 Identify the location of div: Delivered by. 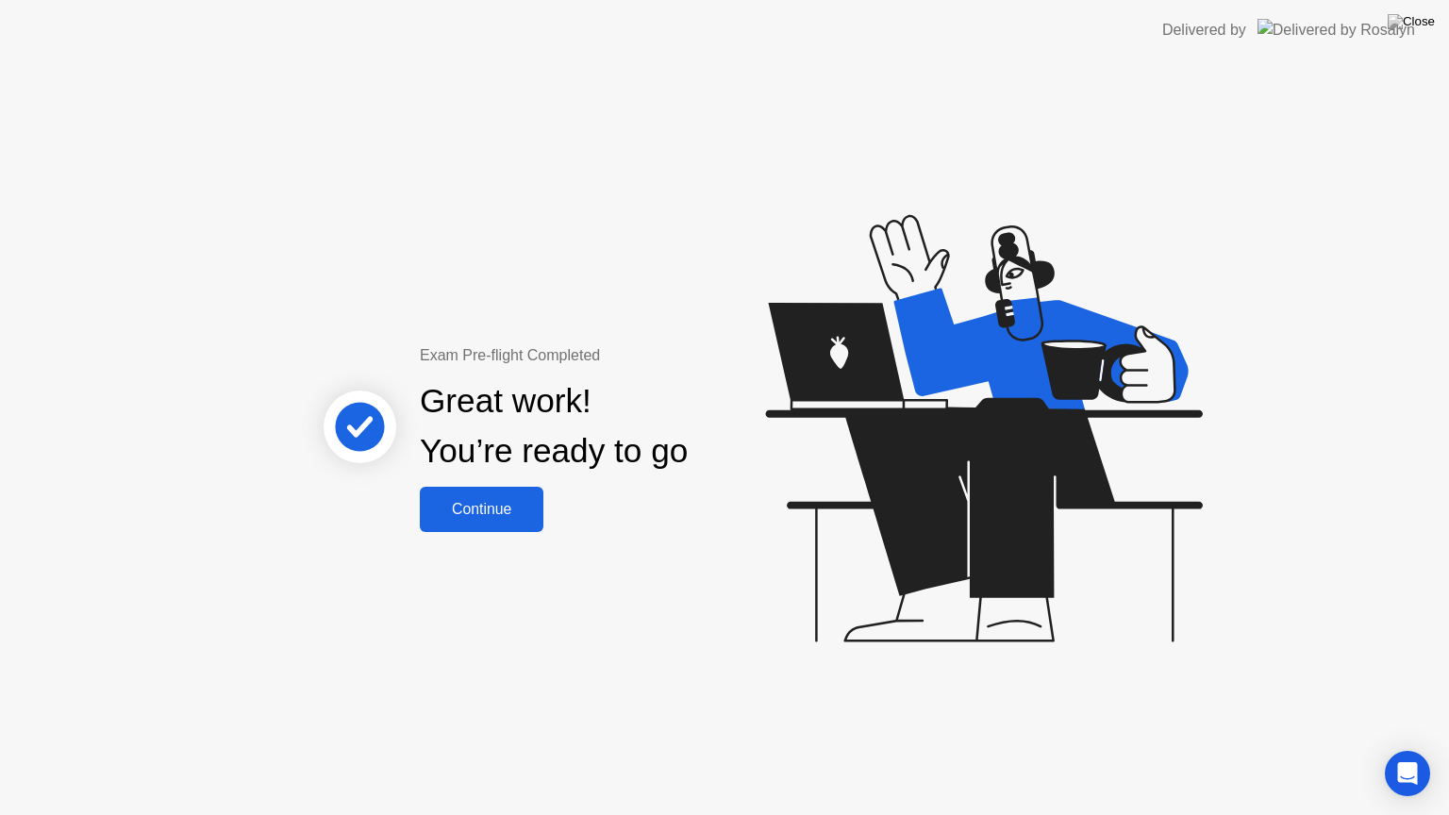
(1203, 30).